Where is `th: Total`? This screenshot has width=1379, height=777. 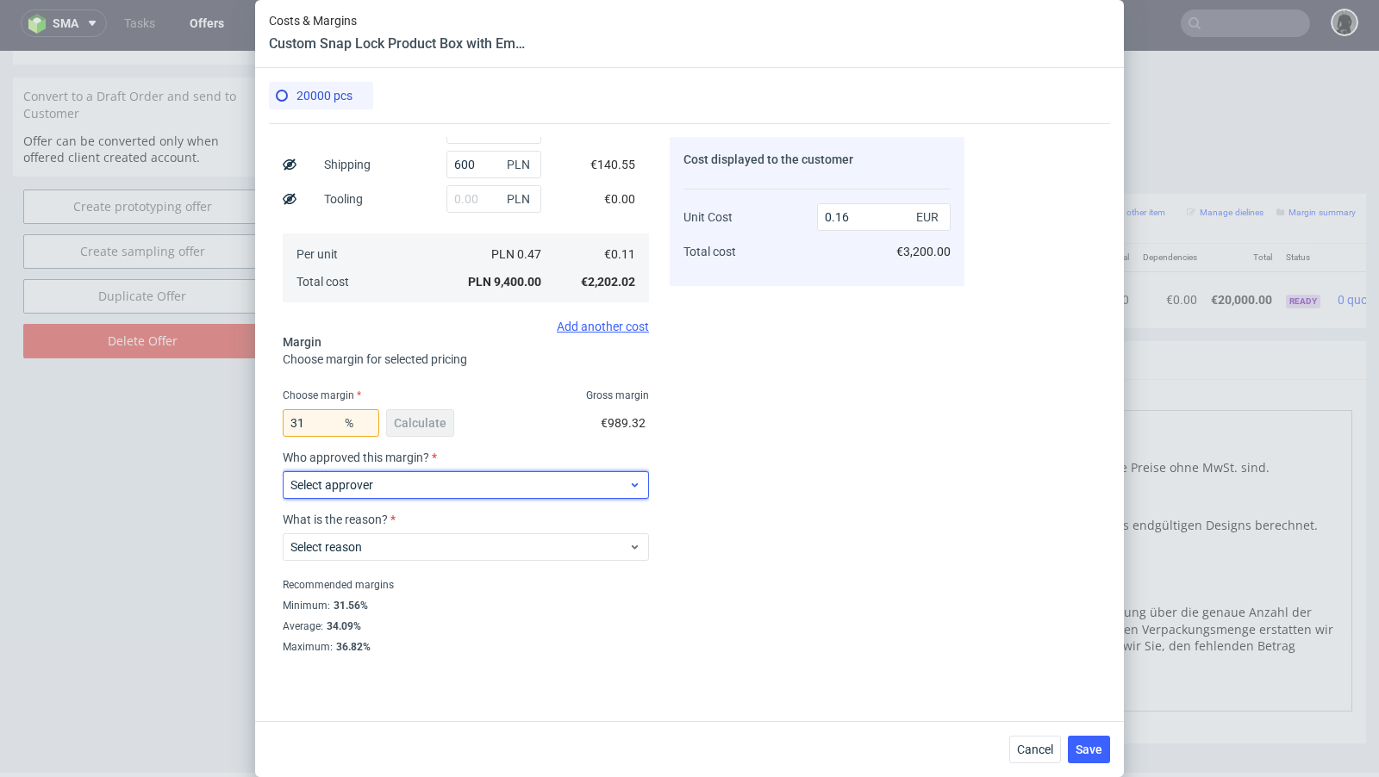 th: Total is located at coordinates (1241, 207).